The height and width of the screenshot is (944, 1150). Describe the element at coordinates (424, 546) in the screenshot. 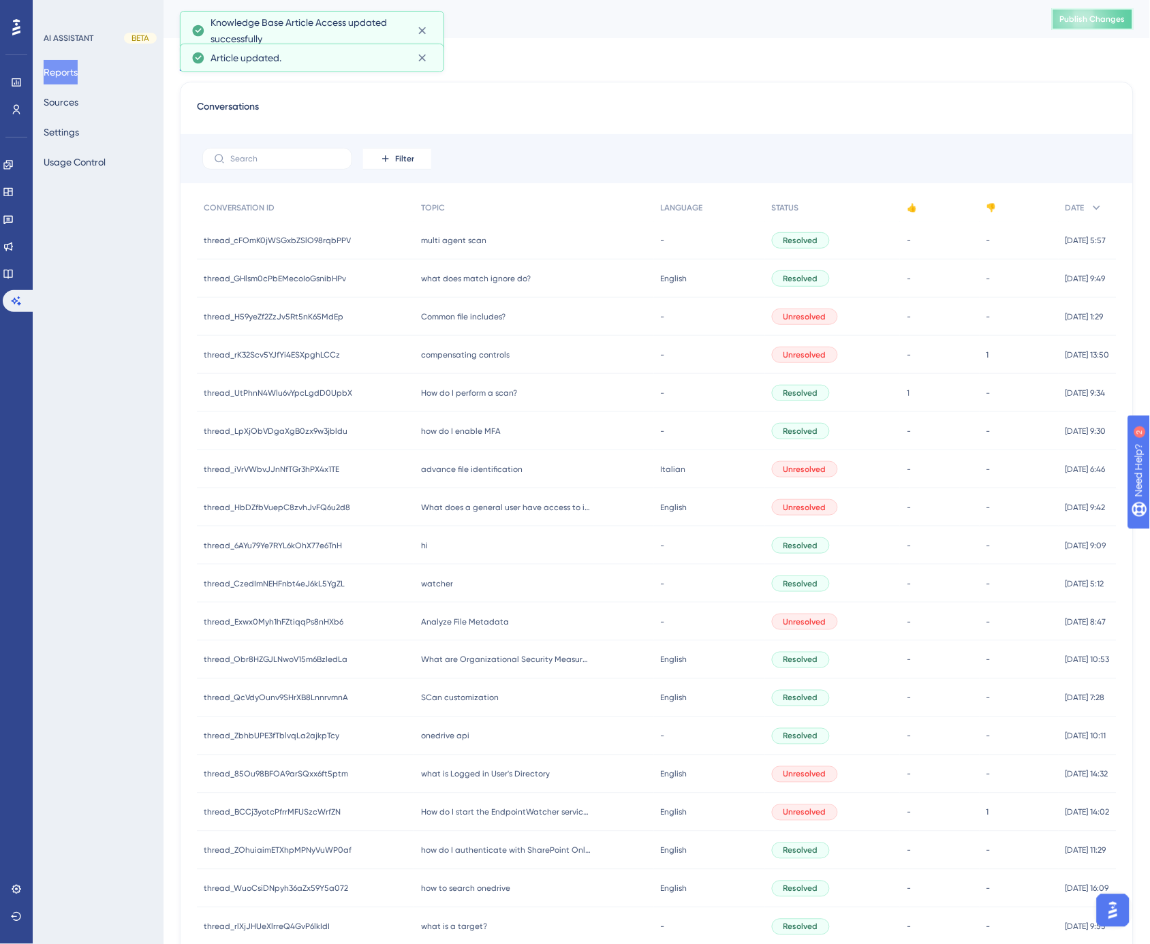

I see `span: hi` at that location.